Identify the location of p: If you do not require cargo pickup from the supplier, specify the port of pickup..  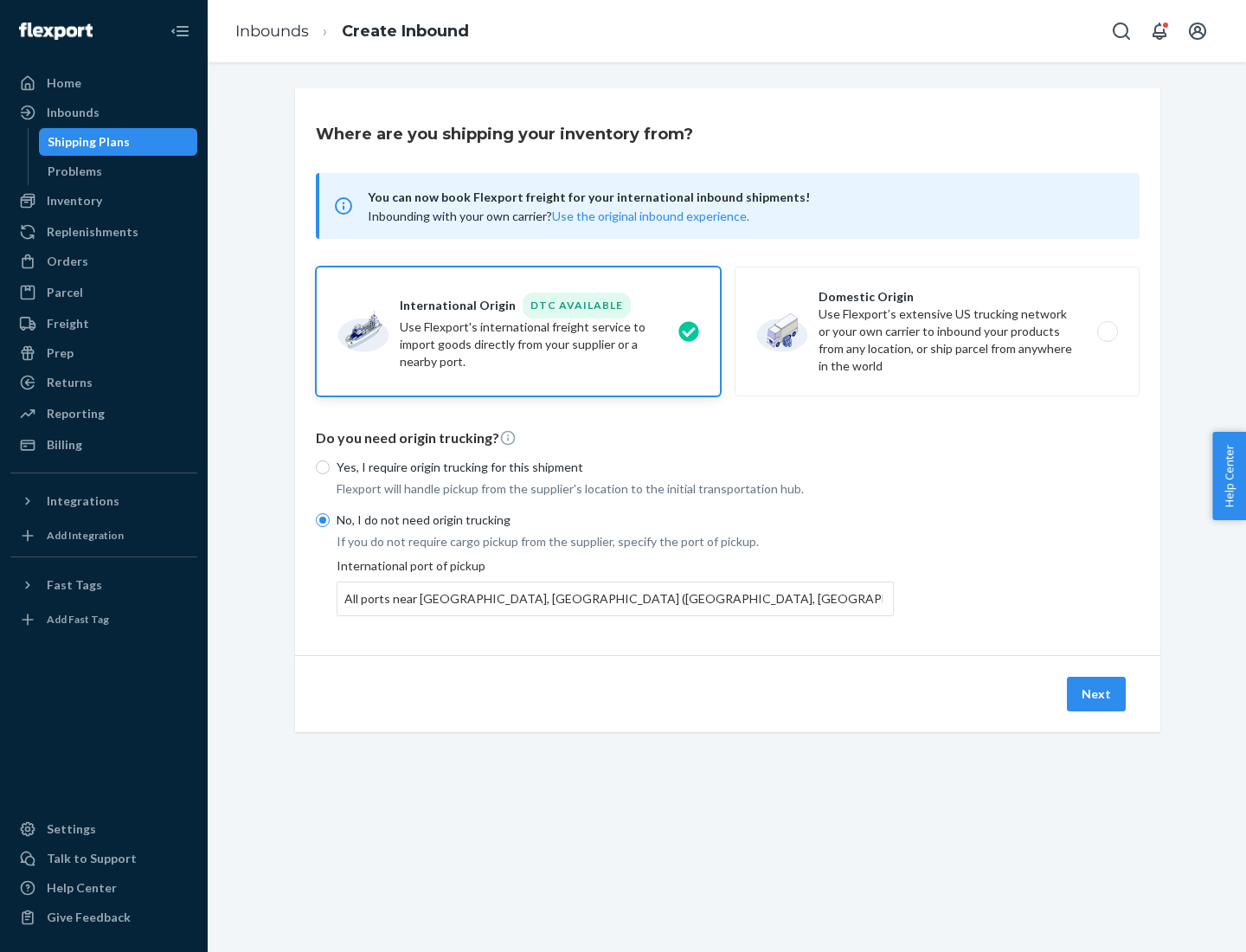
(615, 542).